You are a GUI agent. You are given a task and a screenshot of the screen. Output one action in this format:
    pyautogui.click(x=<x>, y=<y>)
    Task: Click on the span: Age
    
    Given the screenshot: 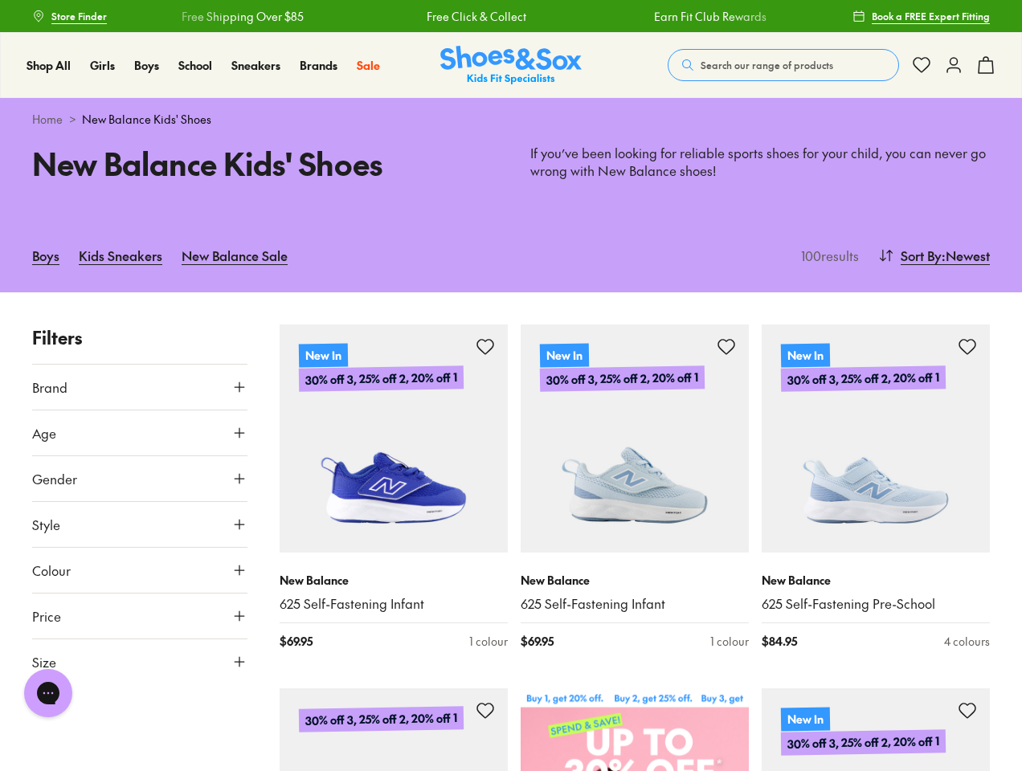 What is the action you would take?
    pyautogui.click(x=44, y=433)
    